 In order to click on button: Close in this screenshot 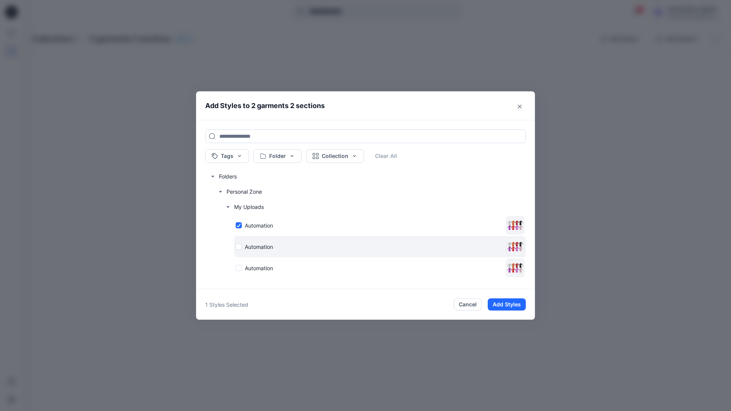, I will do `click(519, 107)`.